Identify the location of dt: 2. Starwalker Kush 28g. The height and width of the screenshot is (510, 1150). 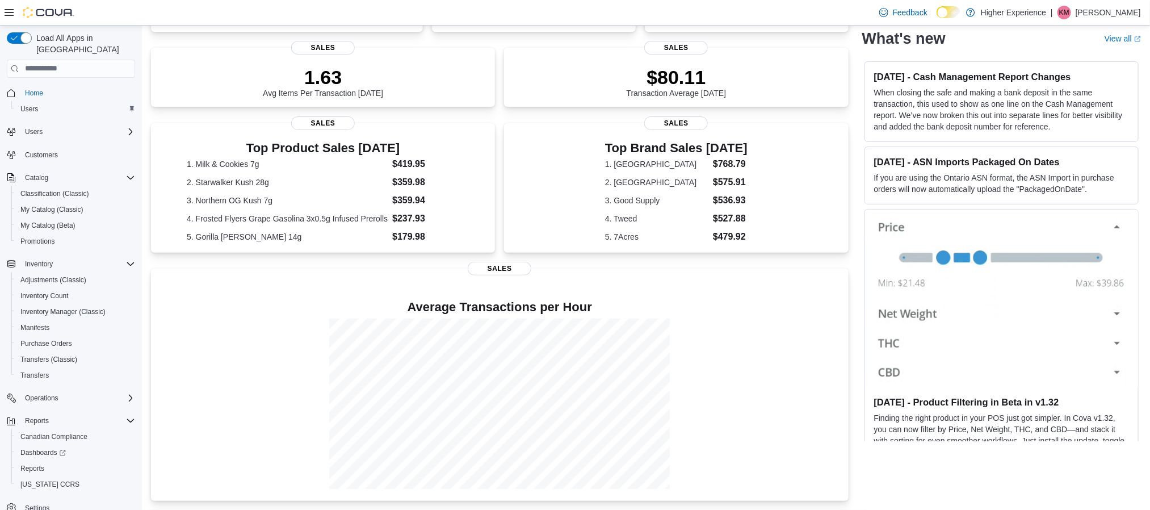
(287, 182).